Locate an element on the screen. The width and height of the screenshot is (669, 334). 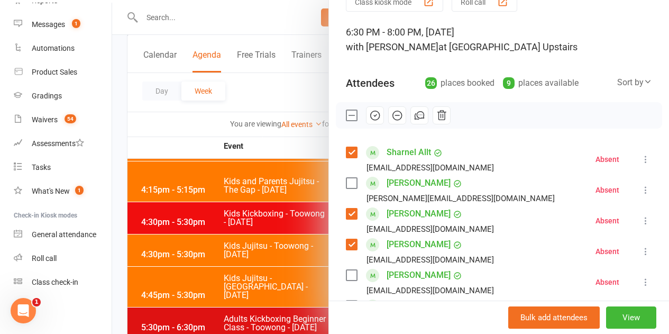
a: Messages 1 is located at coordinates (62, 24).